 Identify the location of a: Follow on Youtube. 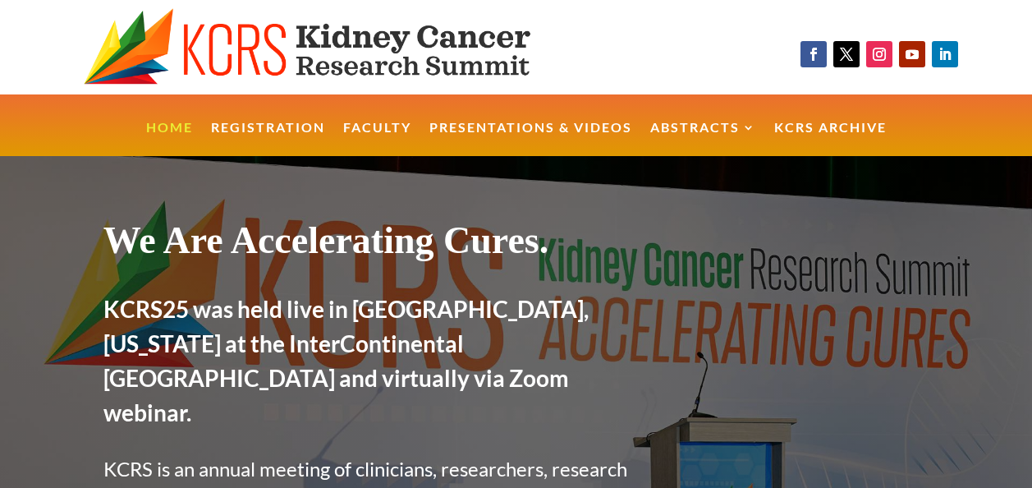
(912, 54).